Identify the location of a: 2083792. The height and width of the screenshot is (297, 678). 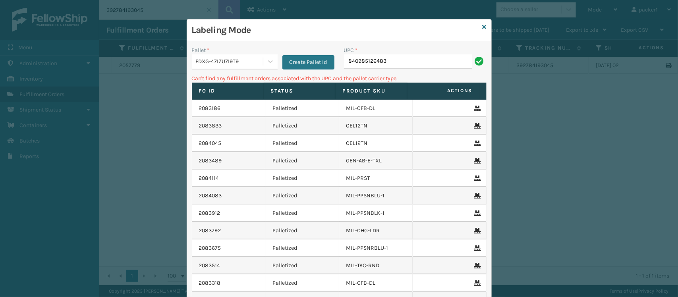
(210, 231).